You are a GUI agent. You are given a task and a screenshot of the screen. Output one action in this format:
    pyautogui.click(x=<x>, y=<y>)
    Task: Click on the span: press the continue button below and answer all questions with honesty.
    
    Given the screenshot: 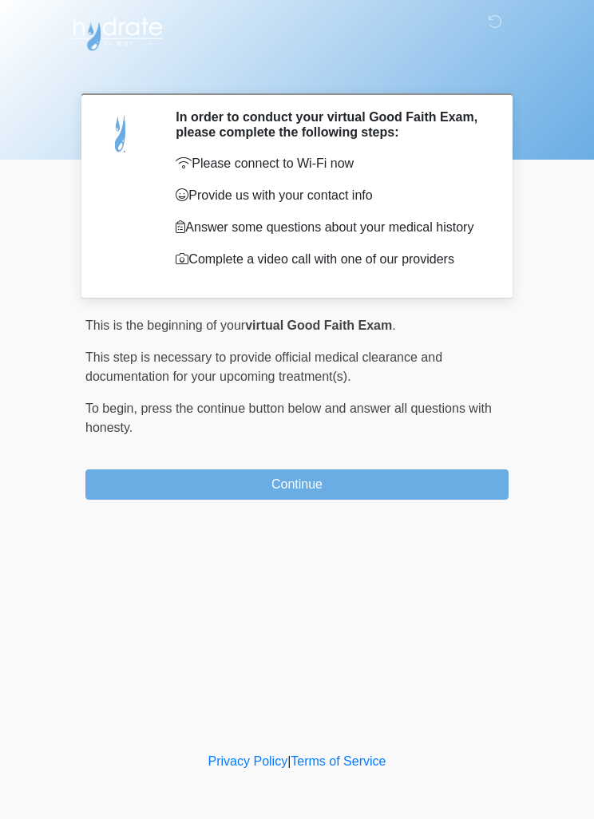 What is the action you would take?
    pyautogui.click(x=288, y=417)
    